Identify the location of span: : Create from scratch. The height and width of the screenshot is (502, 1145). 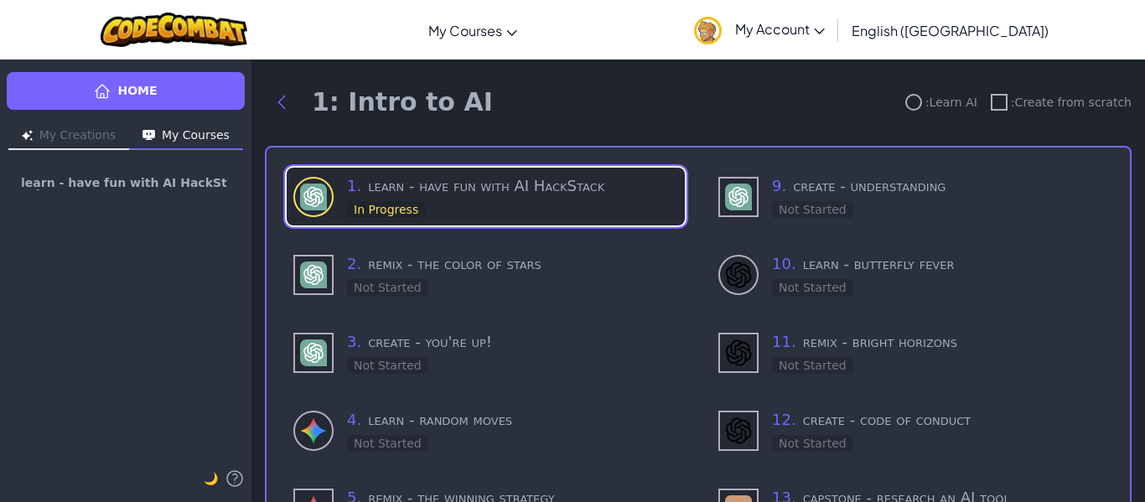
(1071, 102).